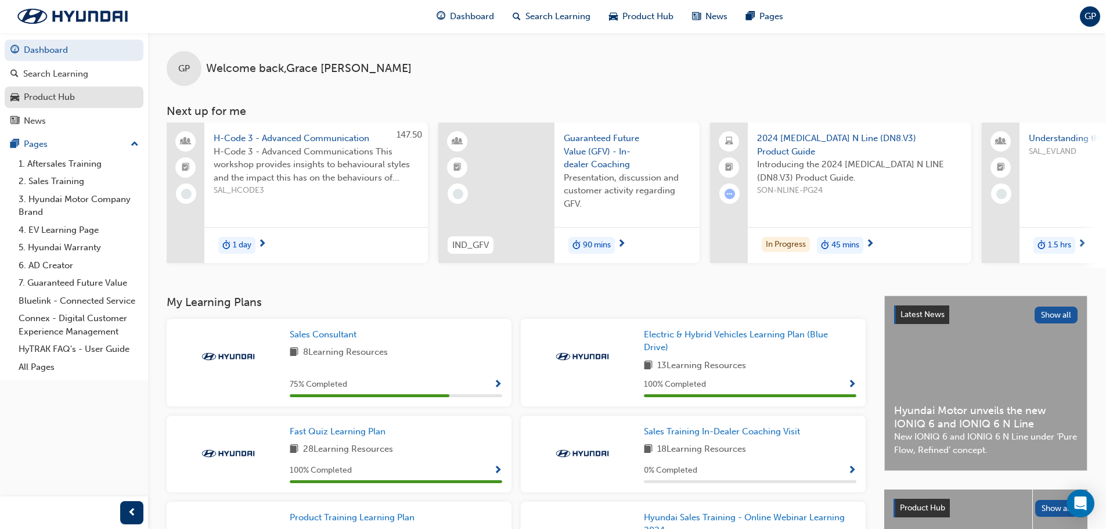 This screenshot has width=1106, height=529. What do you see at coordinates (323, 334) in the screenshot?
I see `span: Sales Consultant` at bounding box center [323, 334].